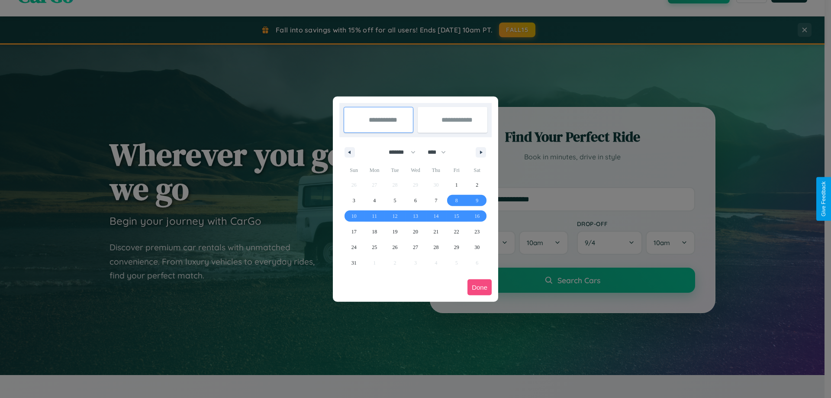 This screenshot has height=398, width=831. I want to click on span: Mon, so click(374, 170).